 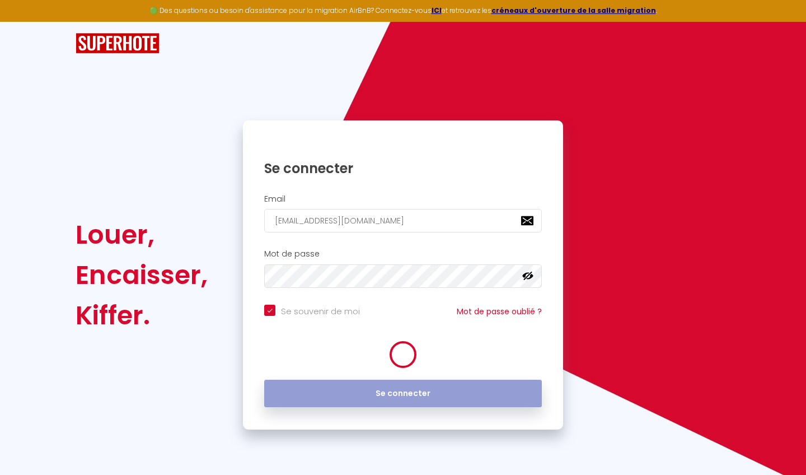 What do you see at coordinates (26, 21) in the screenshot?
I see `button: Ouvrir le widget de chat LiveChat` at bounding box center [26, 21].